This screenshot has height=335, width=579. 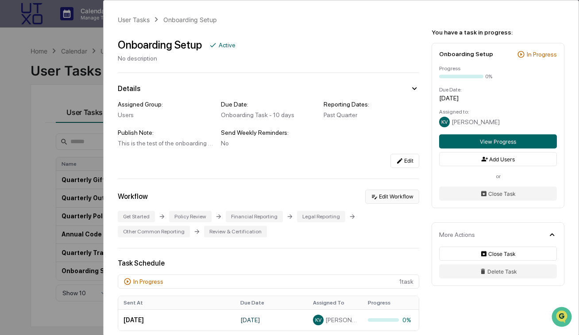 What do you see at coordinates (17, 76) in the screenshot?
I see `img: 1746055101610-c473b297-6a78-478c-a979-82029cc54cd1` at bounding box center [17, 76].